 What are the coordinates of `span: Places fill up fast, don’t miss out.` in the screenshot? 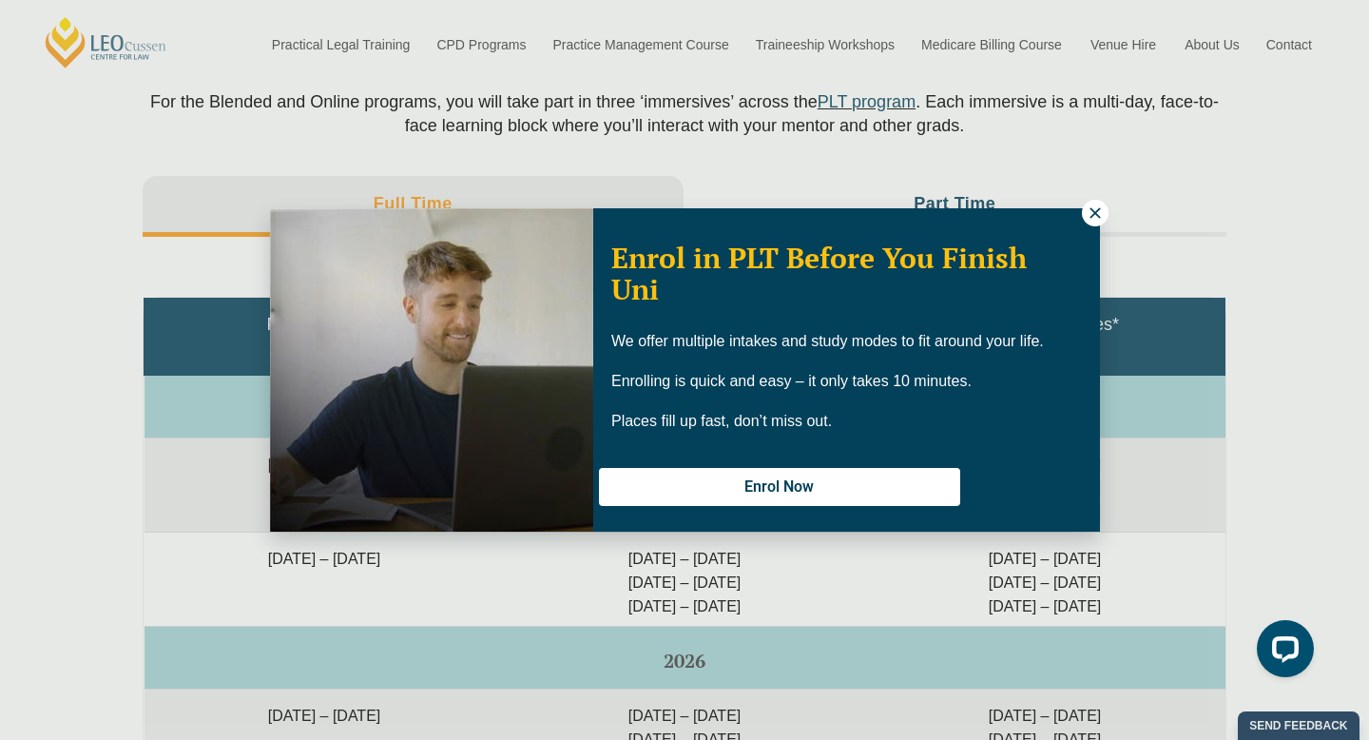 It's located at (722, 420).